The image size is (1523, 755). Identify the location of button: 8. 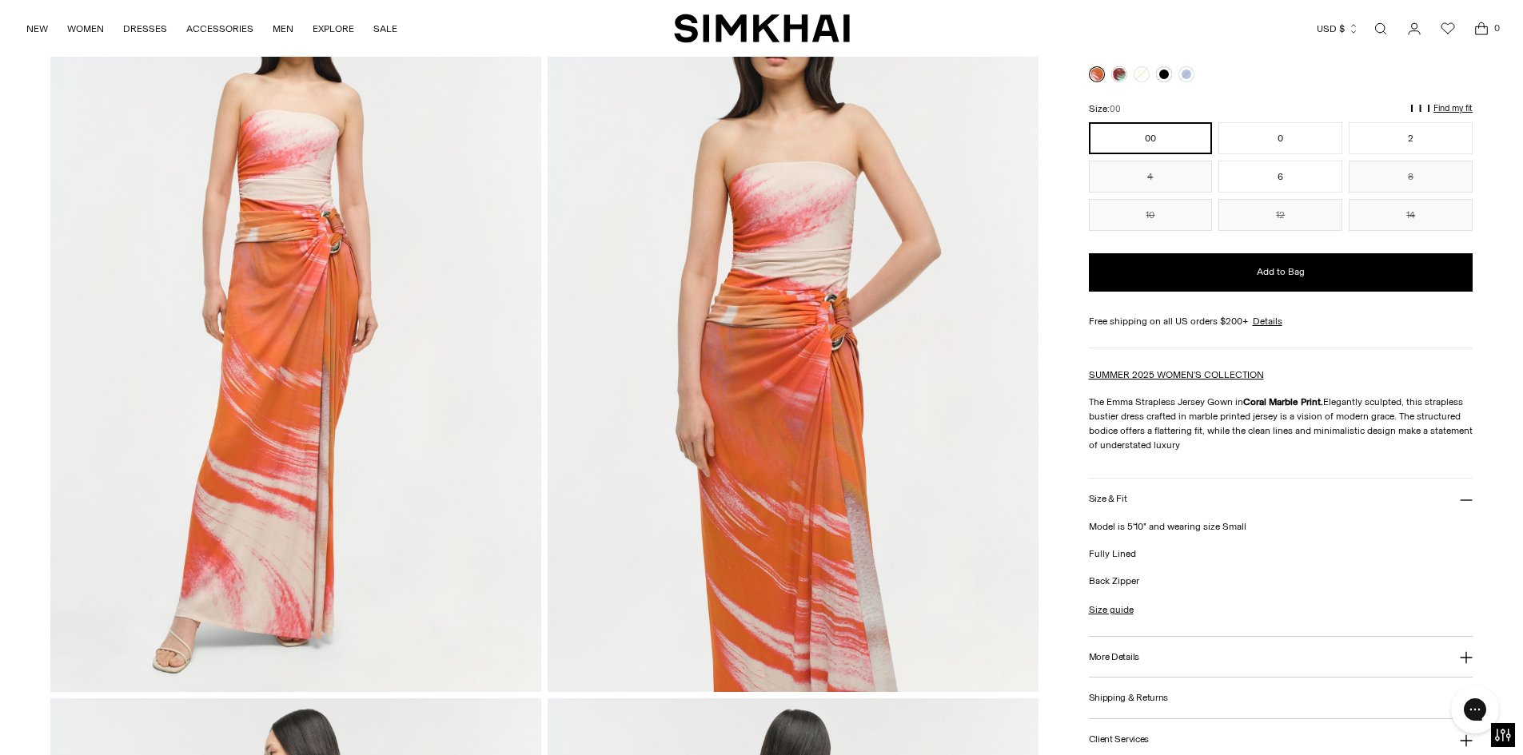
(1410, 177).